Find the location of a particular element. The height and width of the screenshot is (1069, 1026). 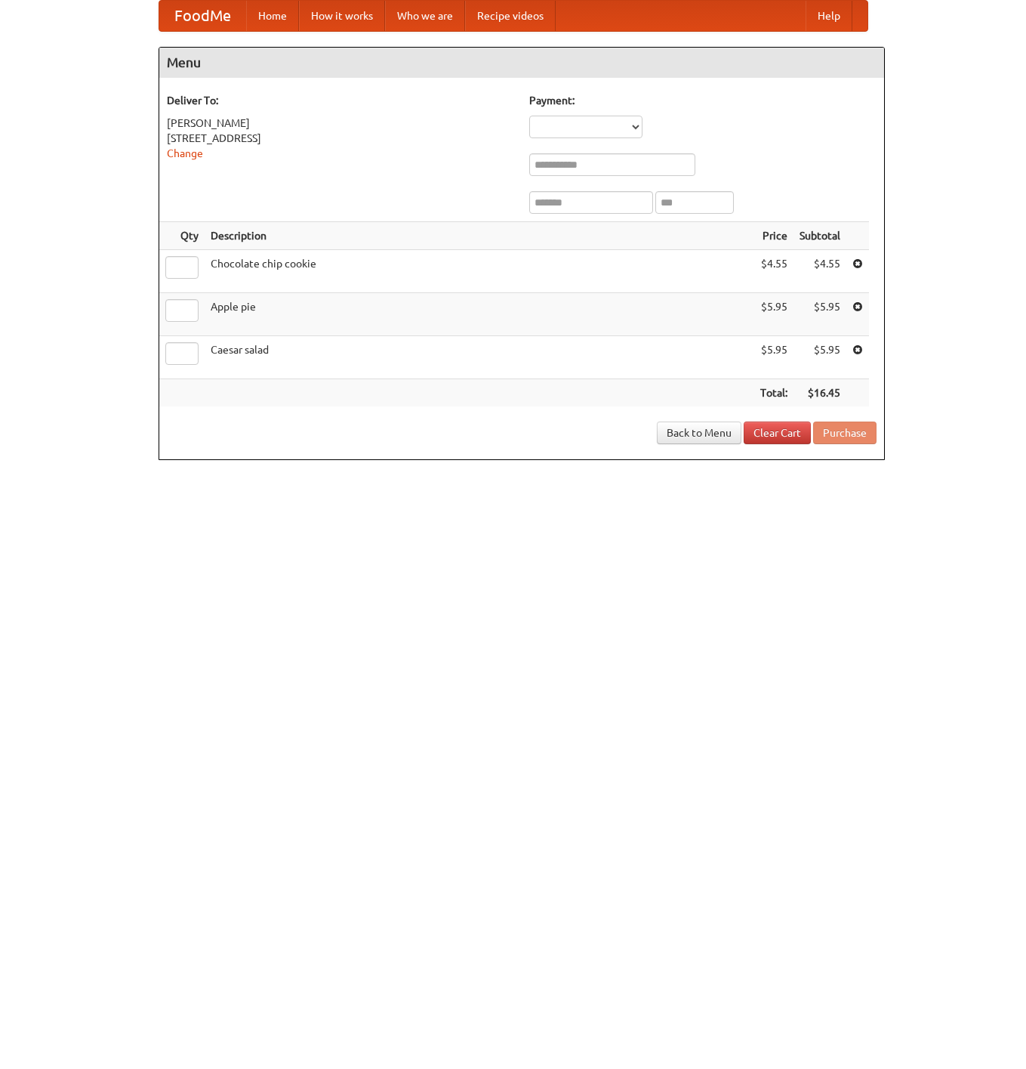

a: Who we are is located at coordinates (425, 16).